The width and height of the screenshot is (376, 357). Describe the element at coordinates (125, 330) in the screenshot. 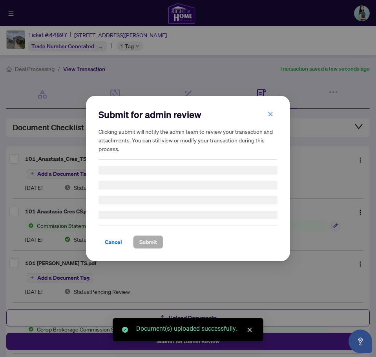

I see `span: check-circle` at that location.